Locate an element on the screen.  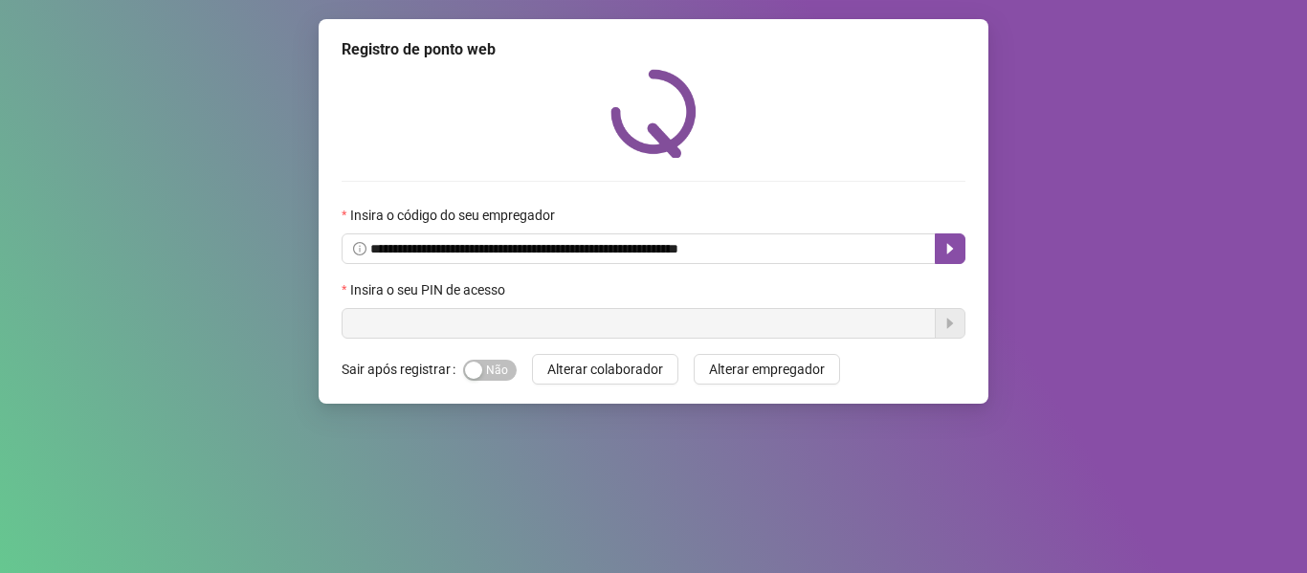
button: Alterar empregador is located at coordinates (766, 369).